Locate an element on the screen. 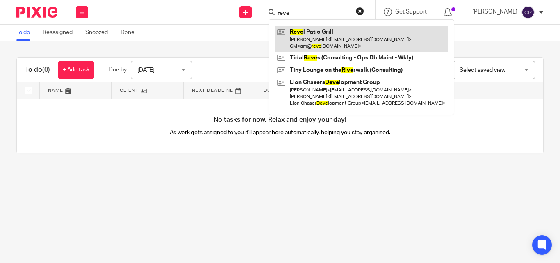 This screenshot has width=560, height=263. h4: No tasks for now. Relax and enjoy your day! is located at coordinates (280, 120).